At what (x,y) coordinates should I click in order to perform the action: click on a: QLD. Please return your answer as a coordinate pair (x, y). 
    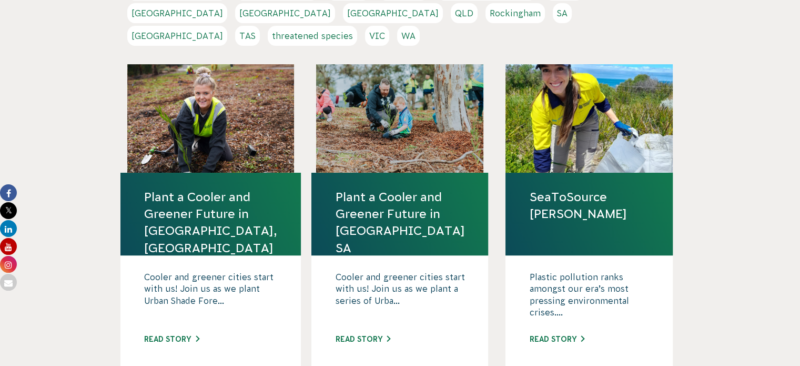
    Looking at the image, I should click on (464, 13).